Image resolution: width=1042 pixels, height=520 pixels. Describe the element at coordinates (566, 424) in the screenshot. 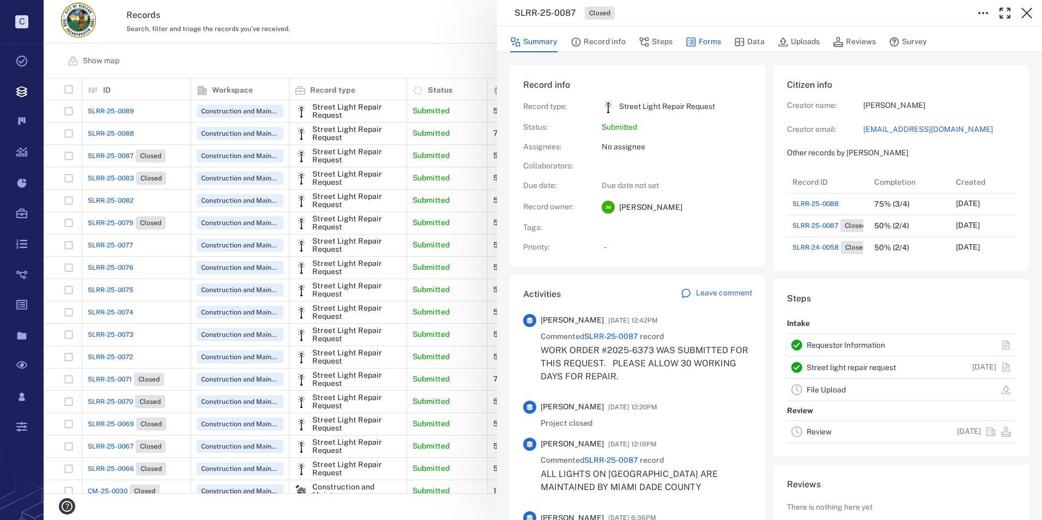

I see `span: Project closed` at that location.